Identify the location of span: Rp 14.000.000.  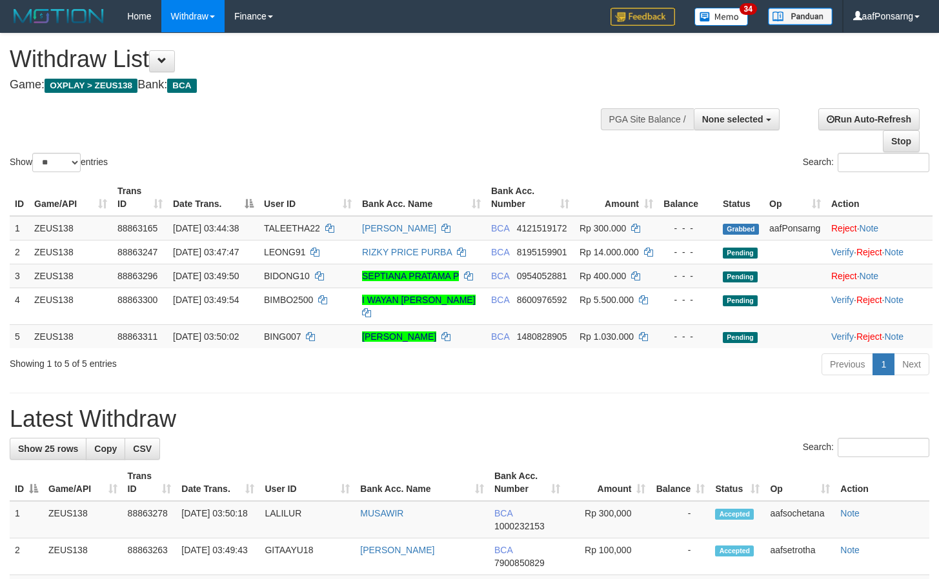
(609, 252).